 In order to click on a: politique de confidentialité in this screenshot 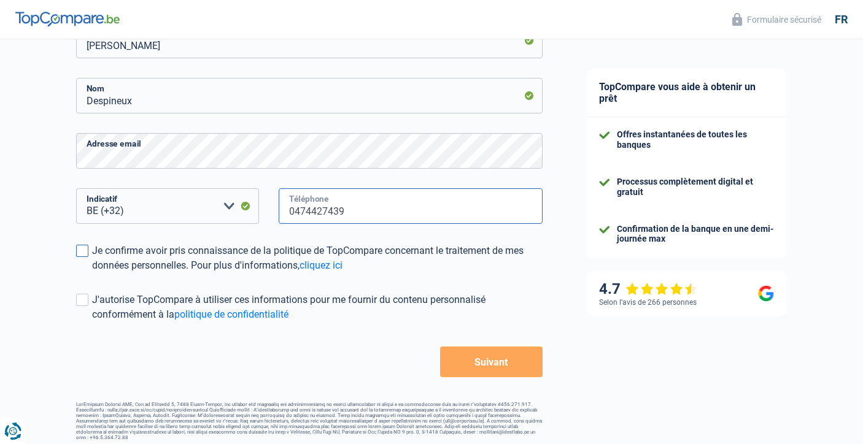, I will do `click(231, 314)`.